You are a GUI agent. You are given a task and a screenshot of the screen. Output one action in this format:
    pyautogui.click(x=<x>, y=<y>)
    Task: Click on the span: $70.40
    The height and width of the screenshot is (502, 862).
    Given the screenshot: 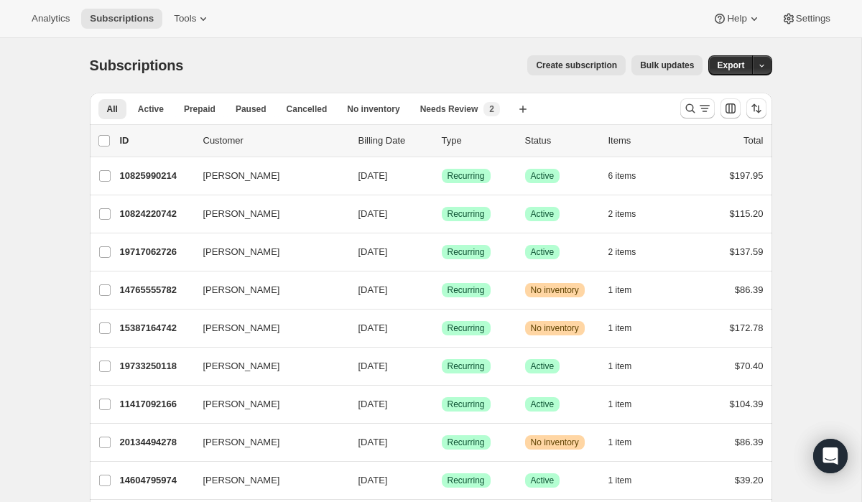 What is the action you would take?
    pyautogui.click(x=749, y=366)
    